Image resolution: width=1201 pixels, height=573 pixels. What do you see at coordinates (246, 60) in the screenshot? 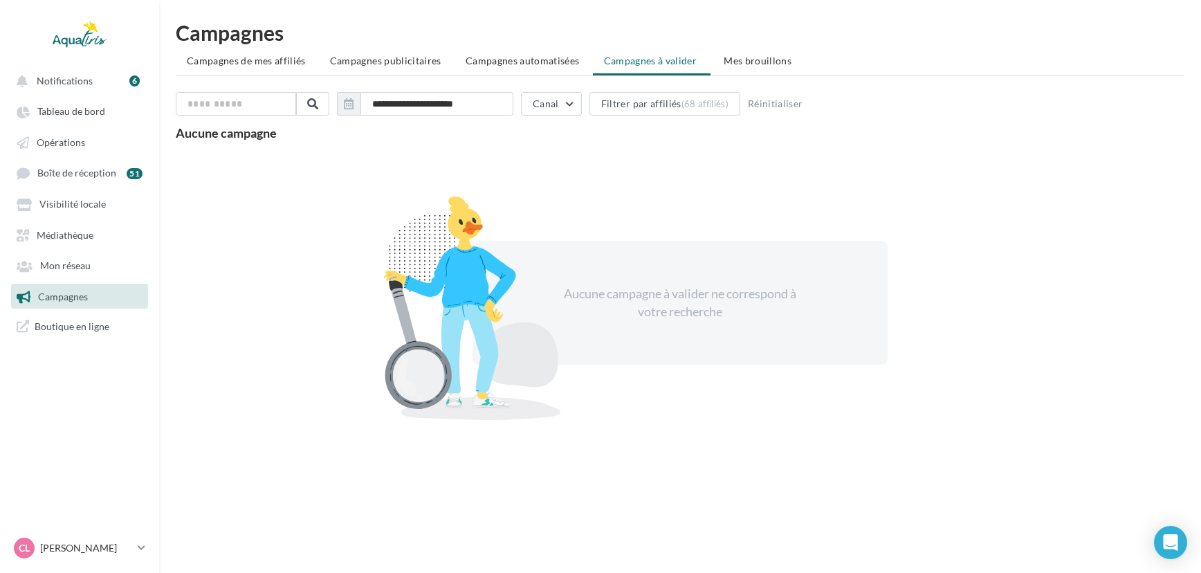
I see `span: Campagnes de mes affiliés` at bounding box center [246, 60].